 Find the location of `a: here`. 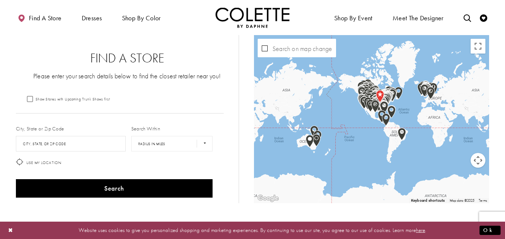

a: here is located at coordinates (420, 230).